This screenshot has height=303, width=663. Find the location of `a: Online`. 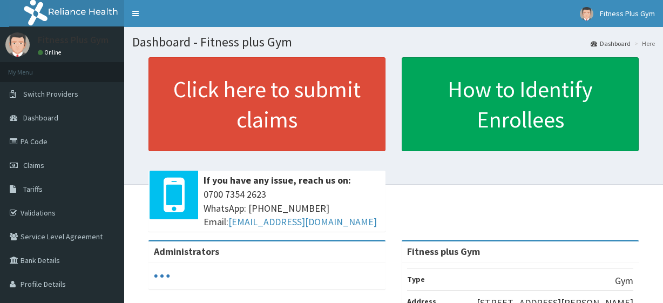

a: Online is located at coordinates (51, 52).